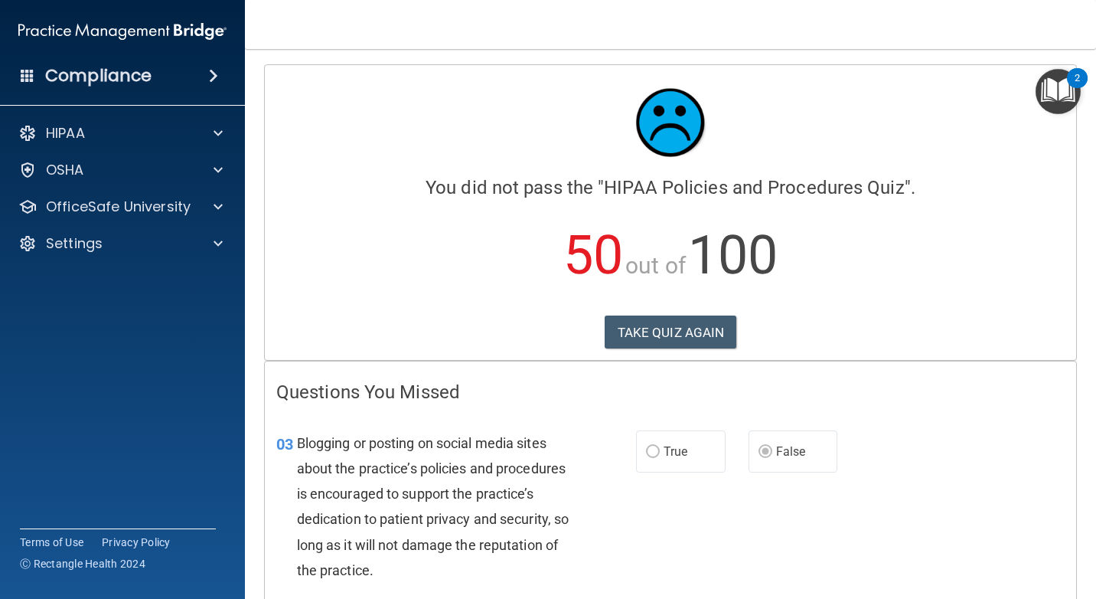 The image size is (1096, 599). What do you see at coordinates (120, 207) in the screenshot?
I see `a: OfficeSafe University` at bounding box center [120, 207].